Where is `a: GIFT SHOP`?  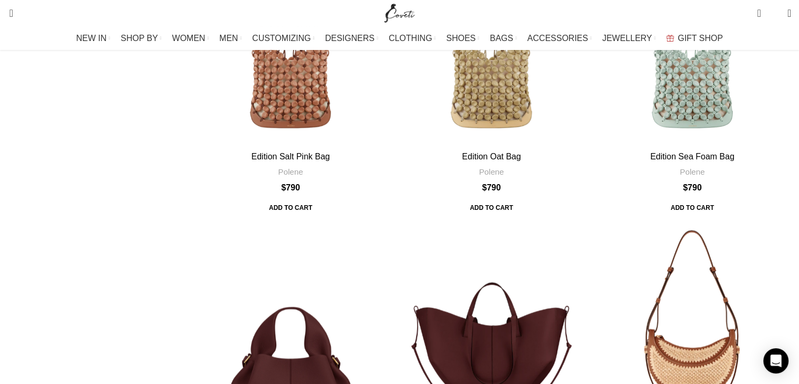
a: GIFT SHOP is located at coordinates (695, 38).